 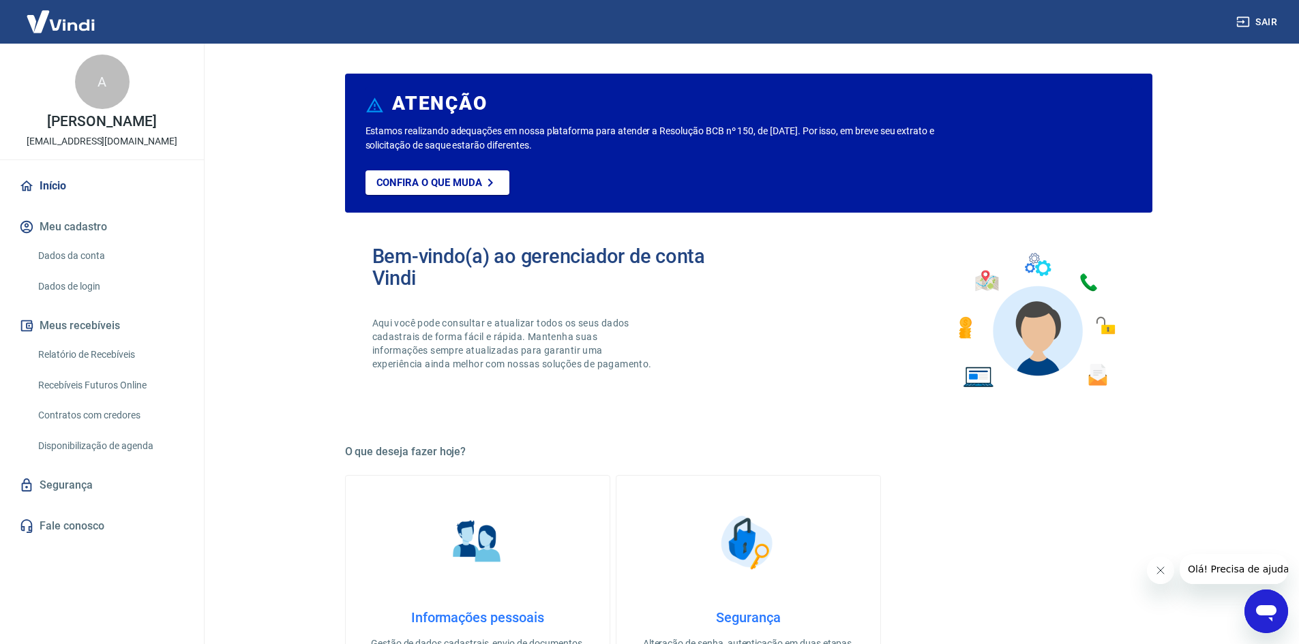 I want to click on a: Dados da conta, so click(x=110, y=256).